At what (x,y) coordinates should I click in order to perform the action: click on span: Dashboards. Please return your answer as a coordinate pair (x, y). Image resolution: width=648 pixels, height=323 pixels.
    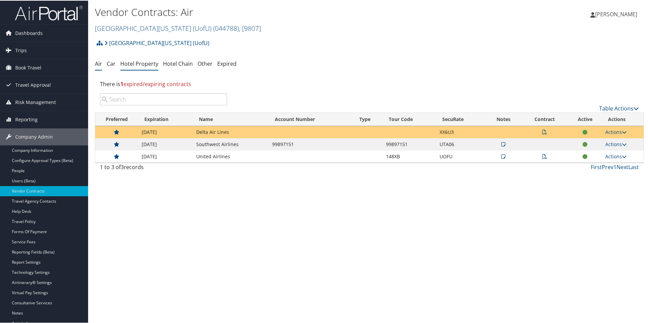
    Looking at the image, I should click on (29, 33).